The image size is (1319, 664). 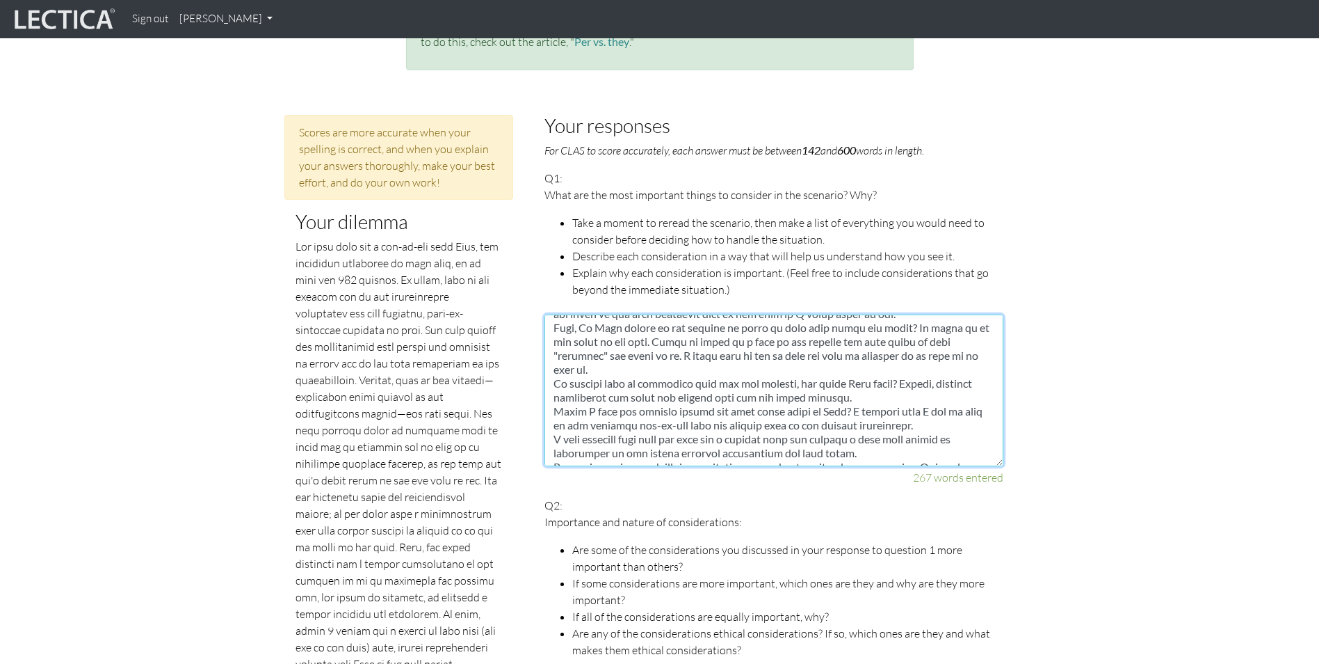 What do you see at coordinates (399, 157) in the screenshot?
I see `div: Scores are more accurate when your spelling is correct, and when you explain your answers thoroug...` at bounding box center [399, 157].